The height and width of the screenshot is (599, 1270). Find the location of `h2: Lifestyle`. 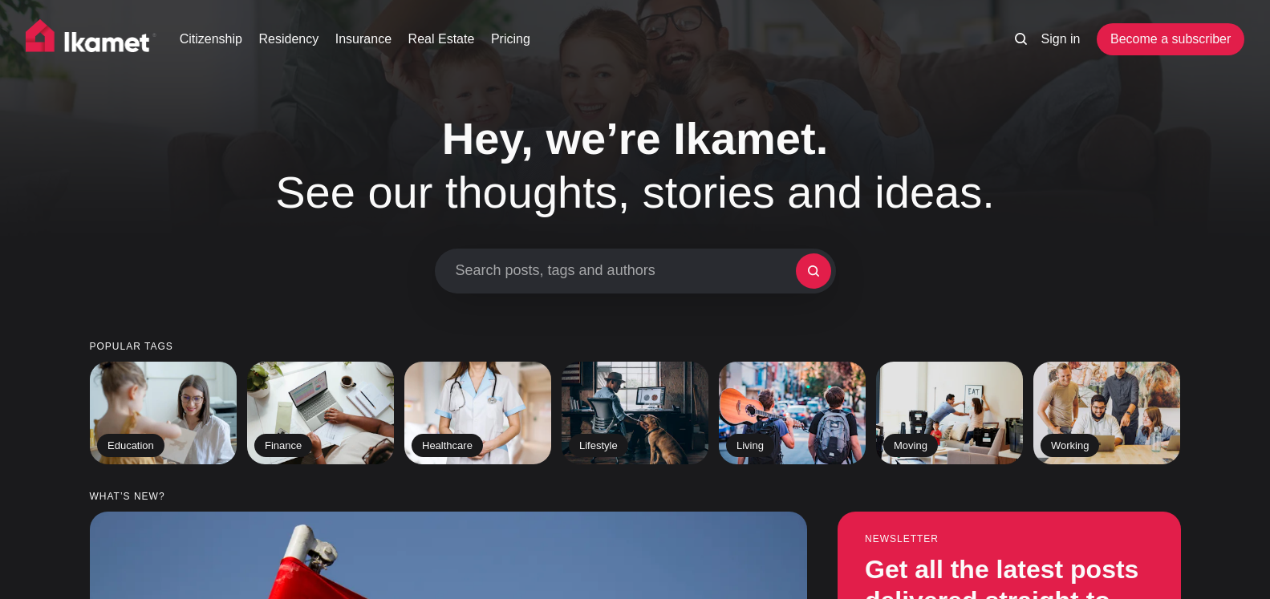

h2: Lifestyle is located at coordinates (598, 446).